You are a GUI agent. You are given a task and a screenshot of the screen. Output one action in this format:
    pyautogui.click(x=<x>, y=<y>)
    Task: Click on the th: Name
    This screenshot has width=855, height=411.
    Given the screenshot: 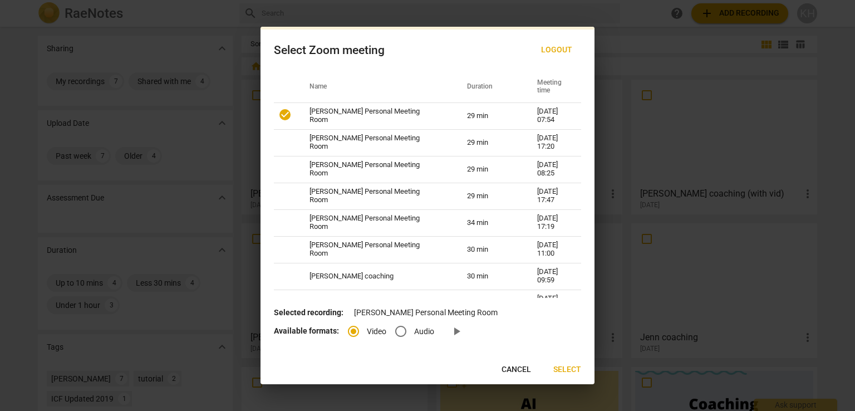 What is the action you would take?
    pyautogui.click(x=375, y=87)
    